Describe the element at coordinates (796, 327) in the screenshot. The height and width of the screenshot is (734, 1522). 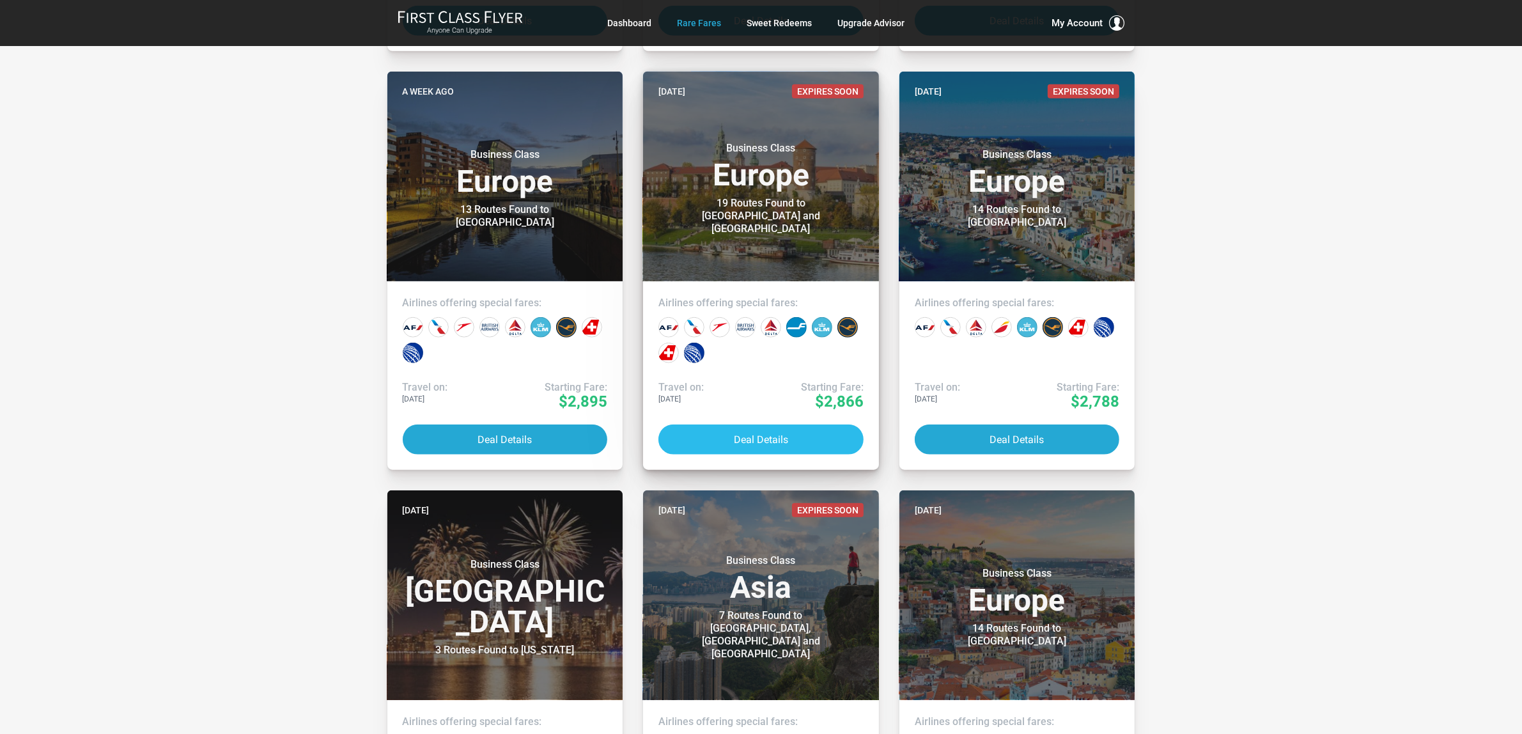
I see `div: Finnair` at that location.